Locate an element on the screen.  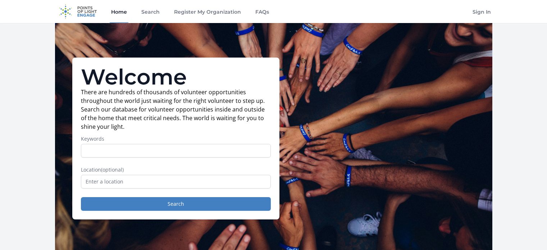
label: Keywords is located at coordinates (176, 139).